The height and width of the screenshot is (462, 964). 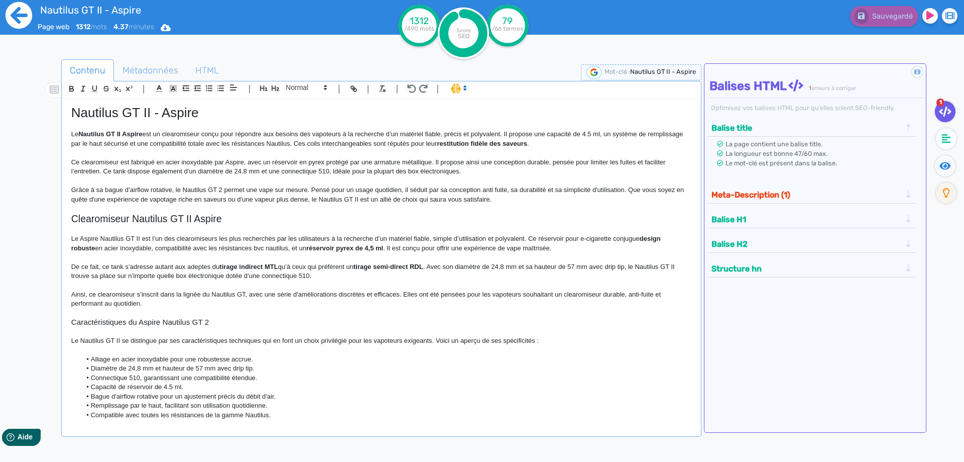 What do you see at coordinates (617, 71) in the screenshot?
I see `span: Mot-clé :` at bounding box center [617, 71].